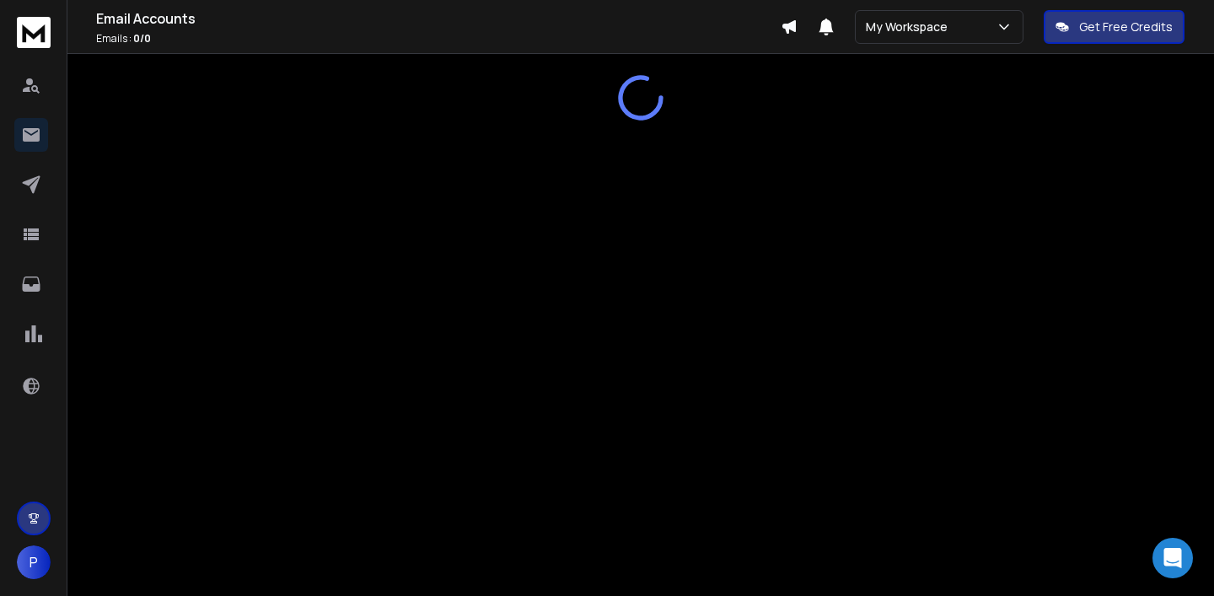 The height and width of the screenshot is (596, 1214). What do you see at coordinates (34, 32) in the screenshot?
I see `img: logo` at bounding box center [34, 32].